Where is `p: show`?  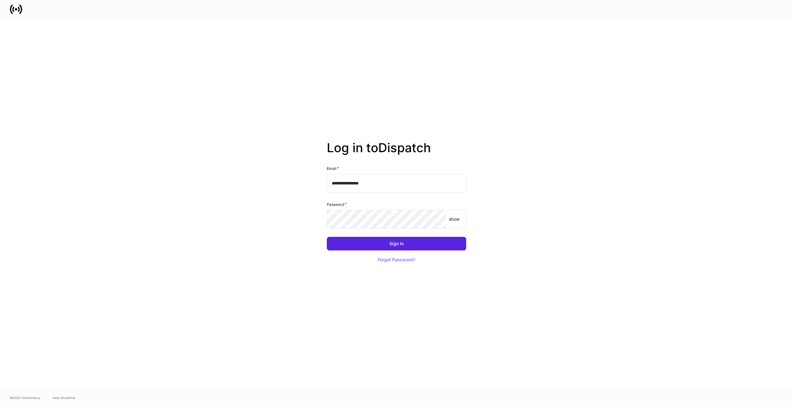
p: show is located at coordinates (454, 219).